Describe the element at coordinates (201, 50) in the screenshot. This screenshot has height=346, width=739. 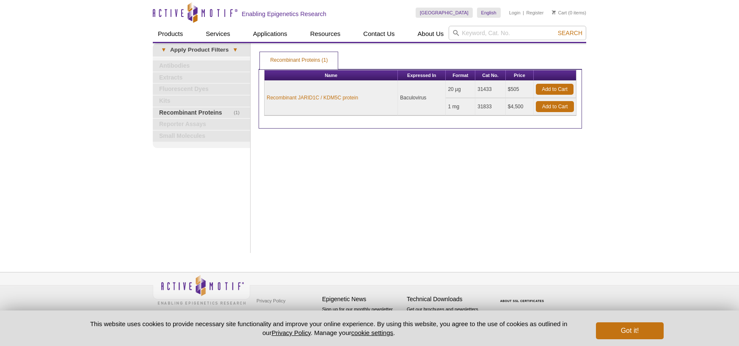
I see `a: ▾Apply Product Filters▾` at that location.